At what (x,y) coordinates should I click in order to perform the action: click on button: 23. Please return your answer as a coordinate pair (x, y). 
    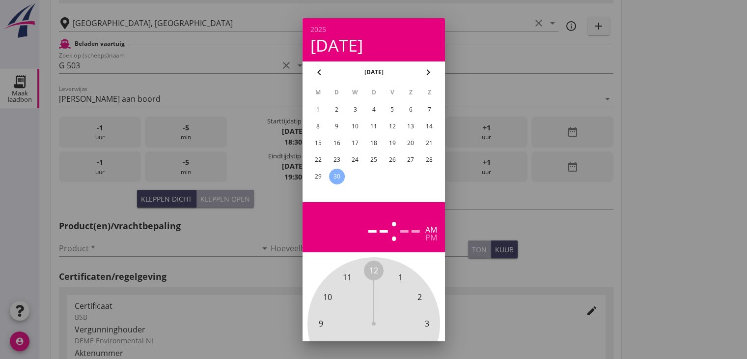
    Looking at the image, I should click on (337, 160).